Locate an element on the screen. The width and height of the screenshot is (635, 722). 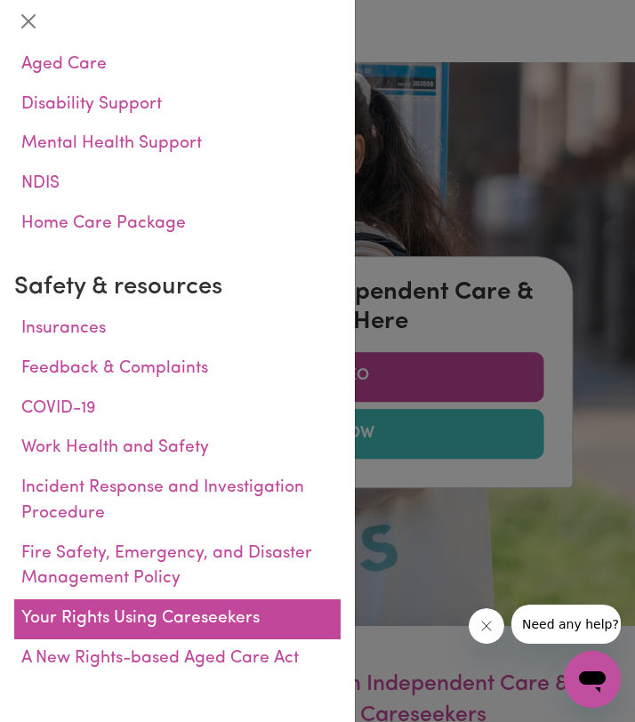
h2: Safety & resources is located at coordinates (177, 287).